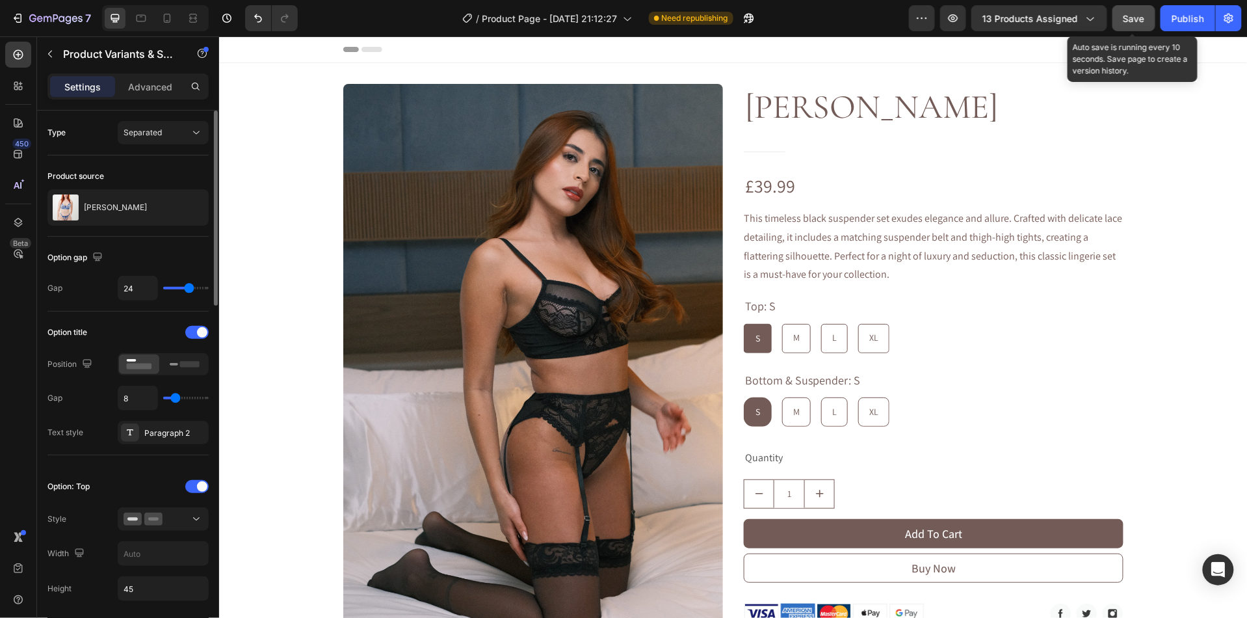 The width and height of the screenshot is (1247, 618). Describe the element at coordinates (65, 432) in the screenshot. I see `div: Text style` at that location.